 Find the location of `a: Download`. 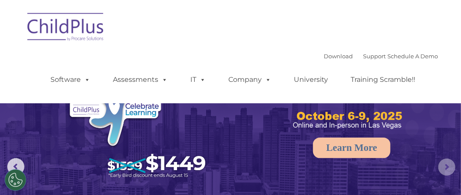

a: Download is located at coordinates (338, 56).